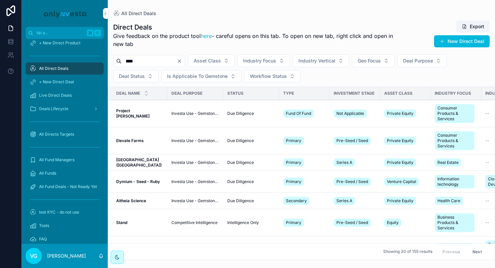  Describe the element at coordinates (57, 160) in the screenshot. I see `span: All Fund Managers` at that location.